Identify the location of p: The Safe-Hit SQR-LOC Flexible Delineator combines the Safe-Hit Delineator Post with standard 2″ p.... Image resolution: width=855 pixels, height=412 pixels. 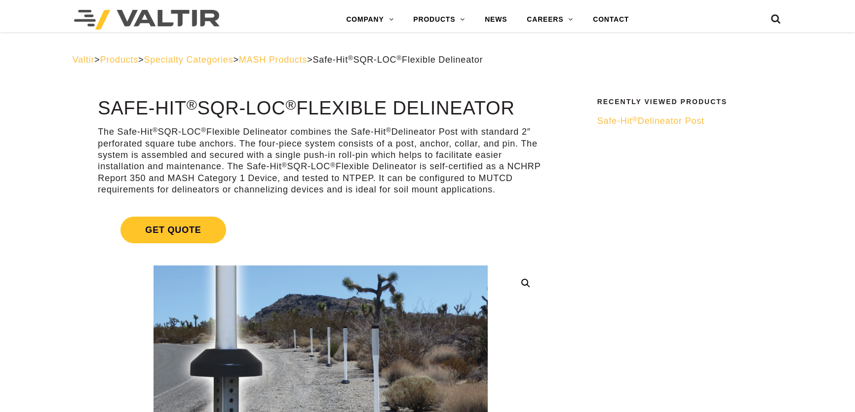
(321, 161).